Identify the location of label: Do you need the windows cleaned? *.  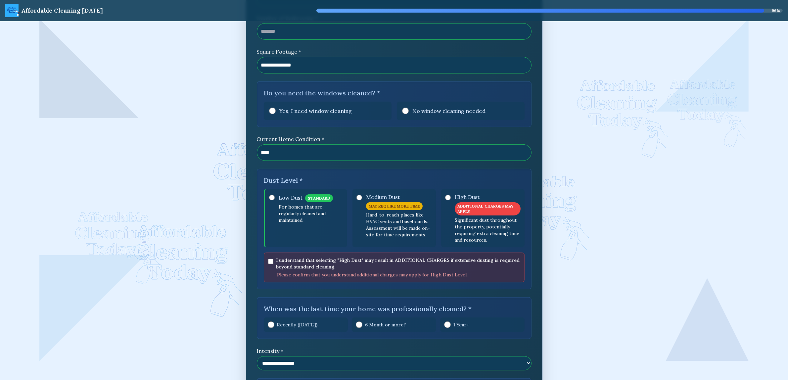
(394, 93).